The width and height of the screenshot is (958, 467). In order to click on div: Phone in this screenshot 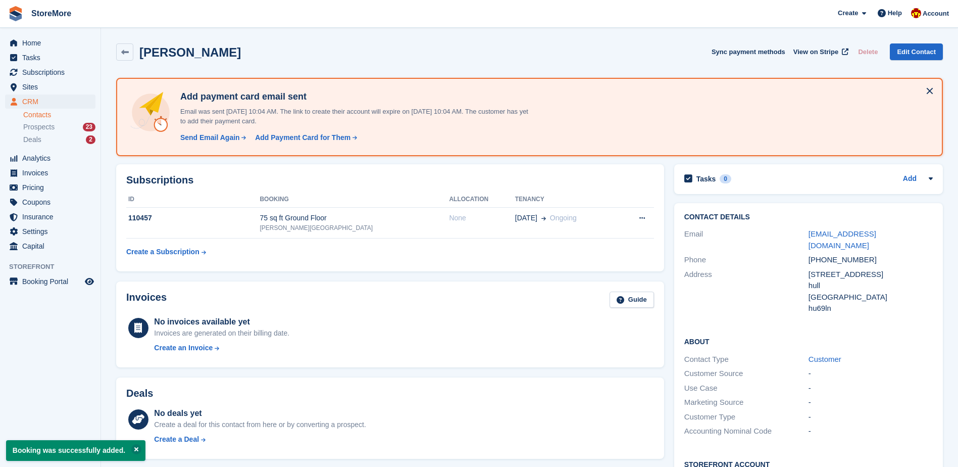, I will do `click(747, 260)`.